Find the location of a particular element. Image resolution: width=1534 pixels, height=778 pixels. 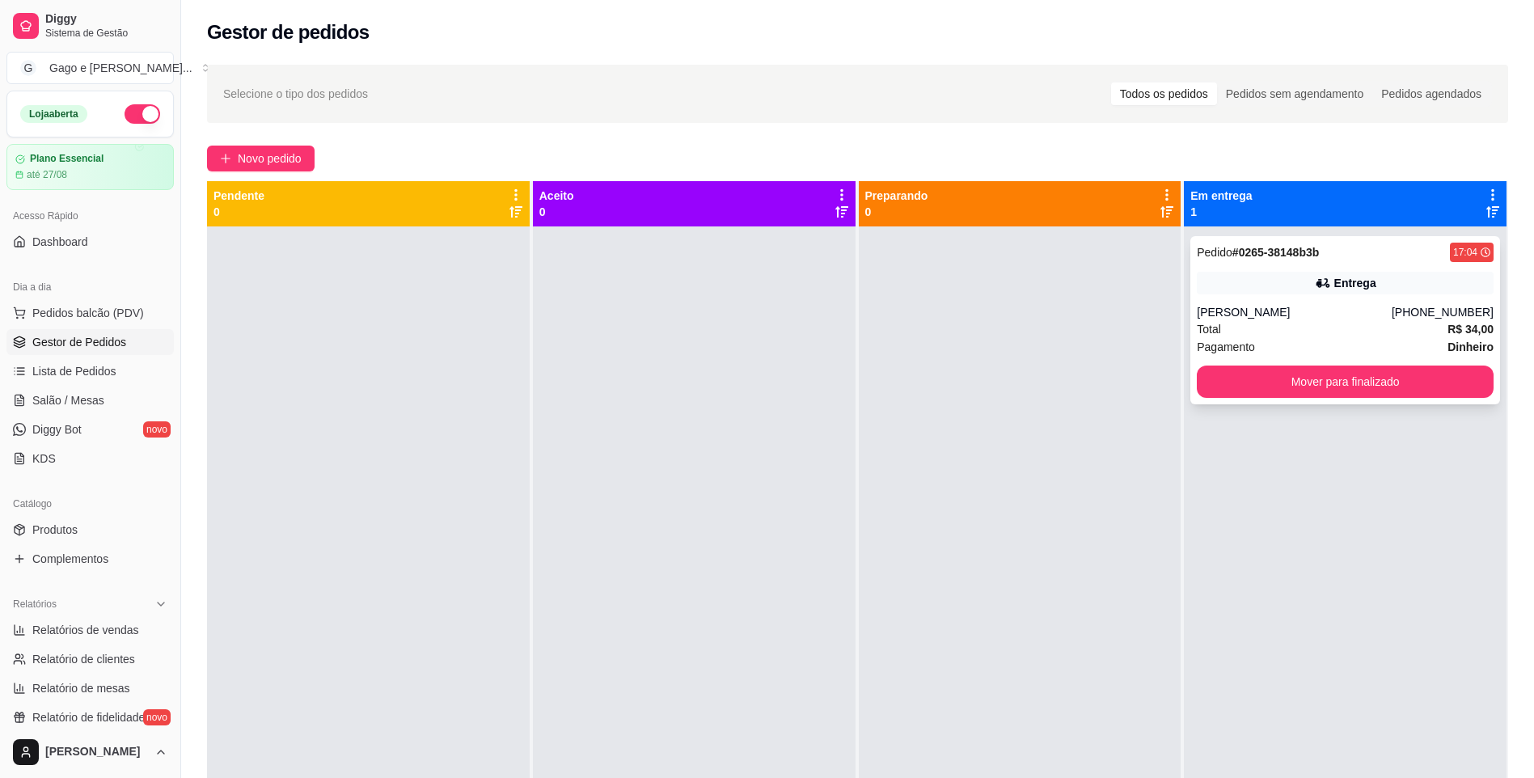

span: Relatórios de vendas is located at coordinates (86, 630).